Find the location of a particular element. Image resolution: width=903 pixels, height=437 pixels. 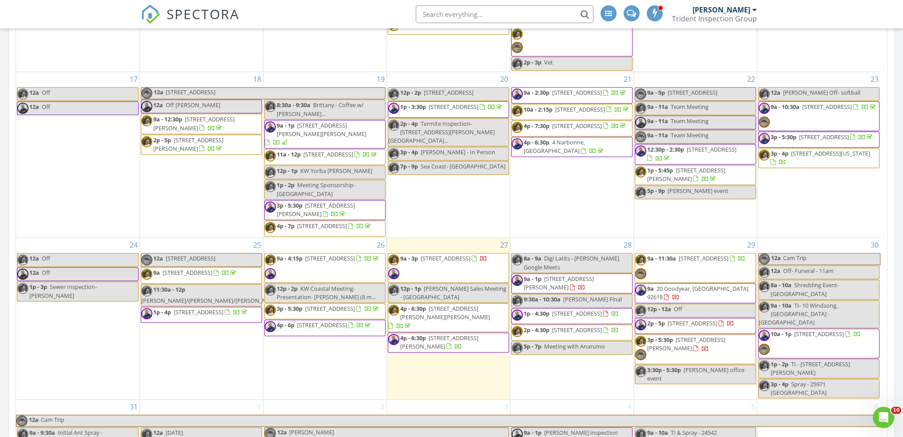

a: Go to August 23, 2025 is located at coordinates (875, 79).